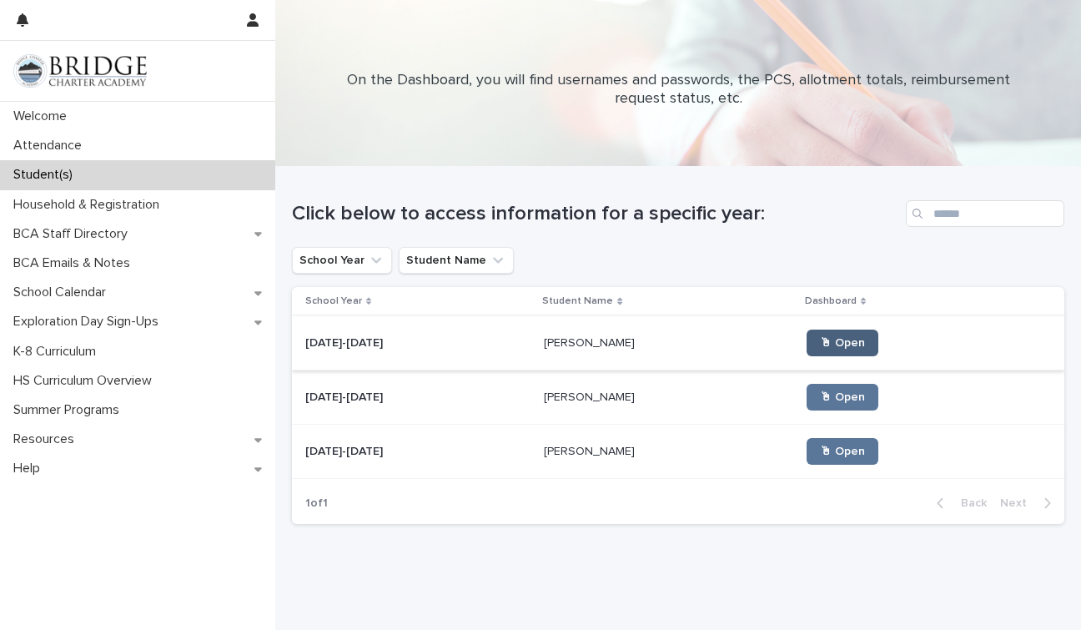  I want to click on h1: Click below to access information for a specific year:, so click(596, 214).